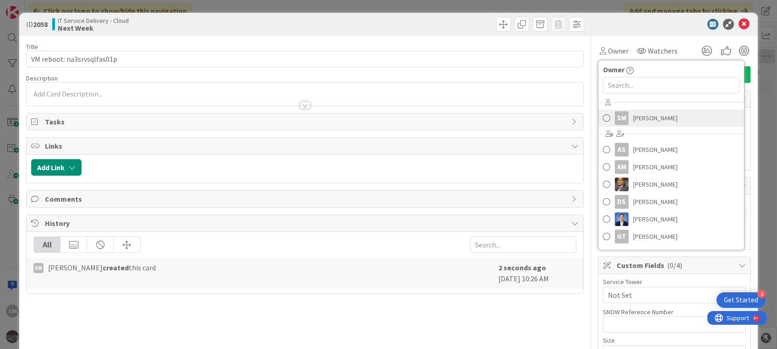 Image resolution: width=777 pixels, height=349 pixels. What do you see at coordinates (674, 266) in the screenshot?
I see `span: ( 0/4 )` at bounding box center [674, 266].